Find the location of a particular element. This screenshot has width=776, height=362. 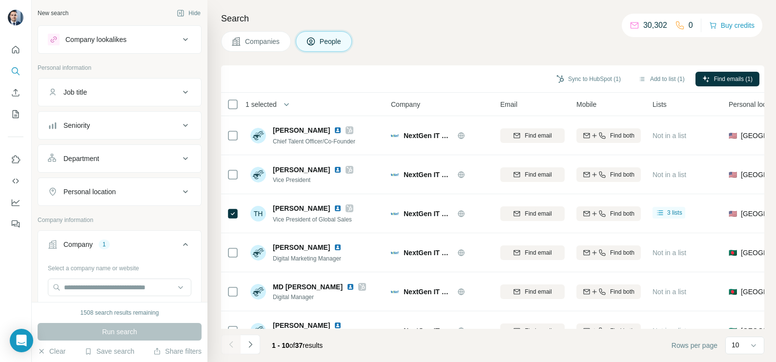

div: Department is located at coordinates (81, 159).